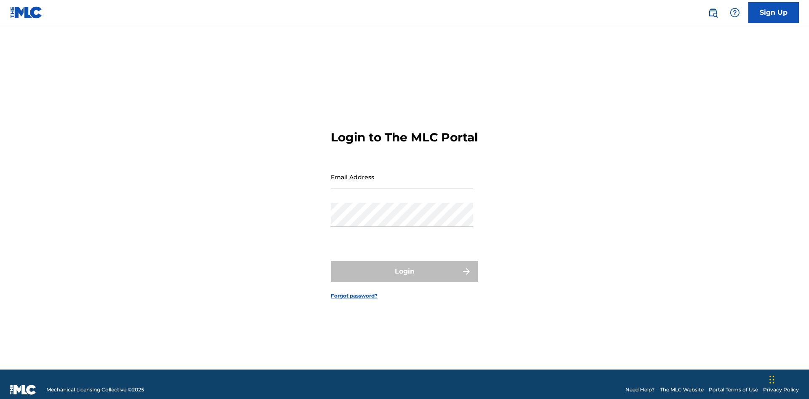  Describe the element at coordinates (713, 13) in the screenshot. I see `a: Public Search` at that location.